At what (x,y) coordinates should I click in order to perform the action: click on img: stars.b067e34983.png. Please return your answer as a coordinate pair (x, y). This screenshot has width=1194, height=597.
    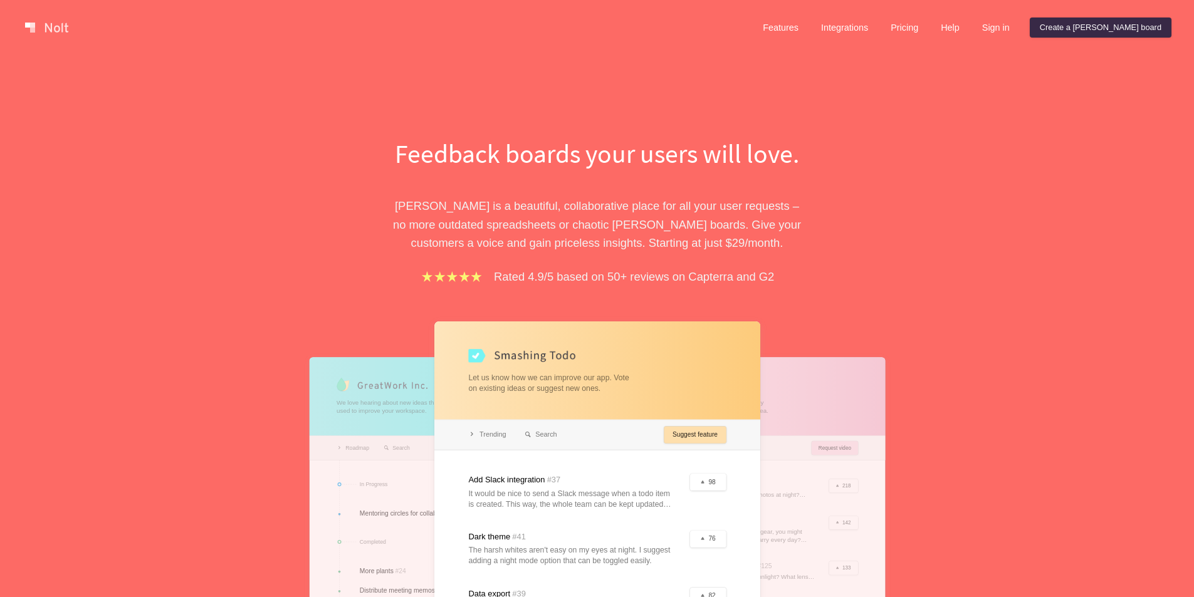
    Looking at the image, I should click on (452, 276).